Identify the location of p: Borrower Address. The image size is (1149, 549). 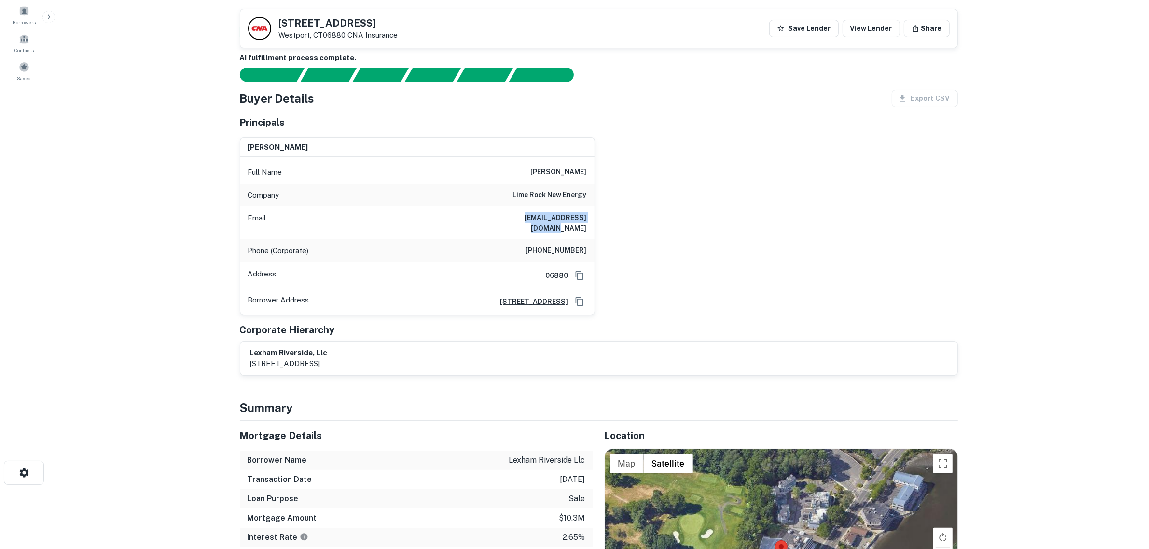
(279, 302).